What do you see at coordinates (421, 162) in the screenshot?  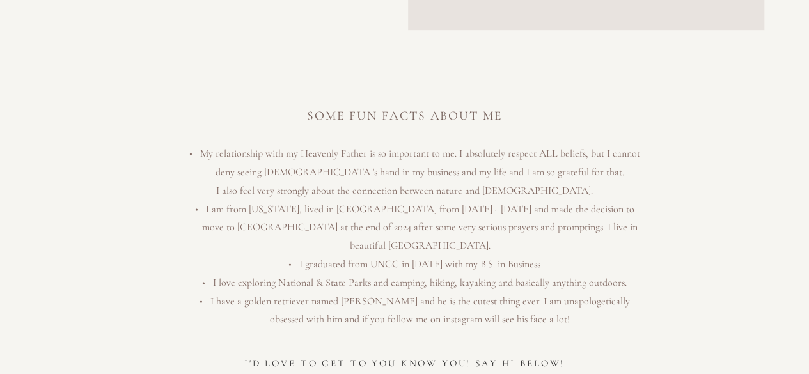 I see `span: My relationship with my Heavenly Father is so important to me. I absolutely respect ALL beliefs, ...` at bounding box center [421, 162].